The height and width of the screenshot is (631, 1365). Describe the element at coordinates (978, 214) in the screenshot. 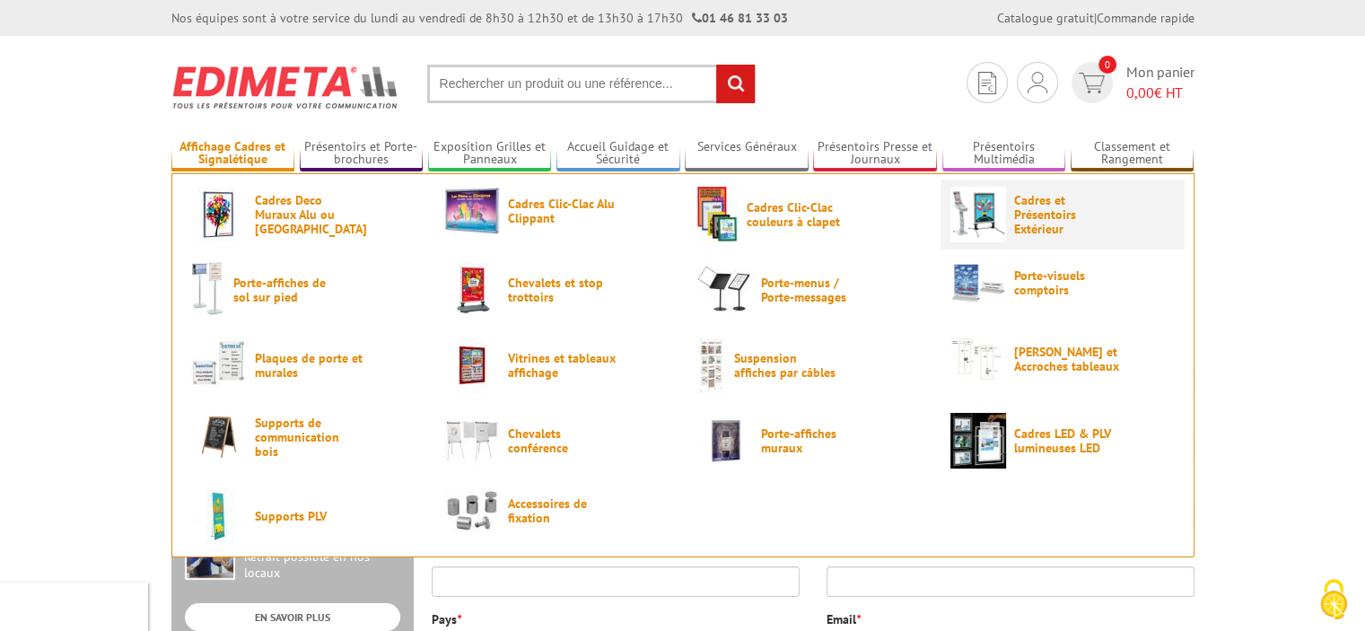

I see `img: Cadres et Présentoirs Extérieur` at that location.